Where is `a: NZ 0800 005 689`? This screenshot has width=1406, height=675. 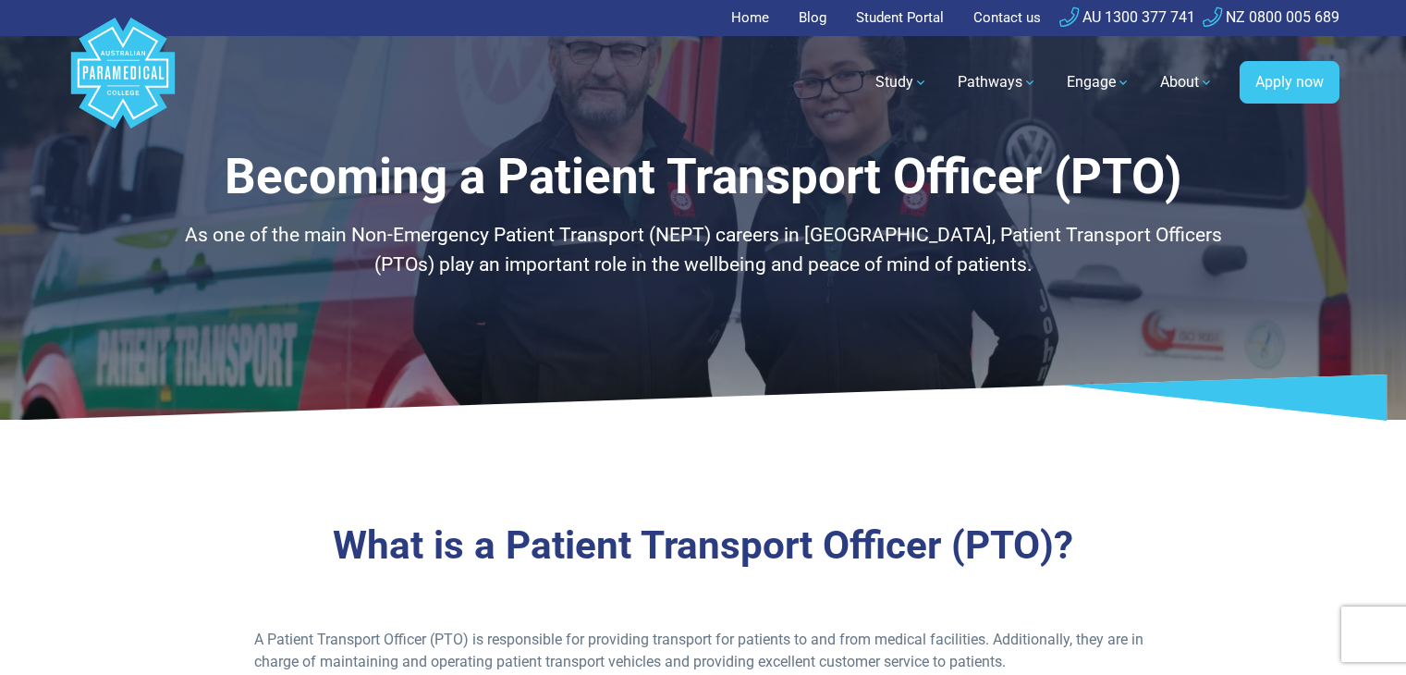
a: NZ 0800 005 689 is located at coordinates (1271, 17).